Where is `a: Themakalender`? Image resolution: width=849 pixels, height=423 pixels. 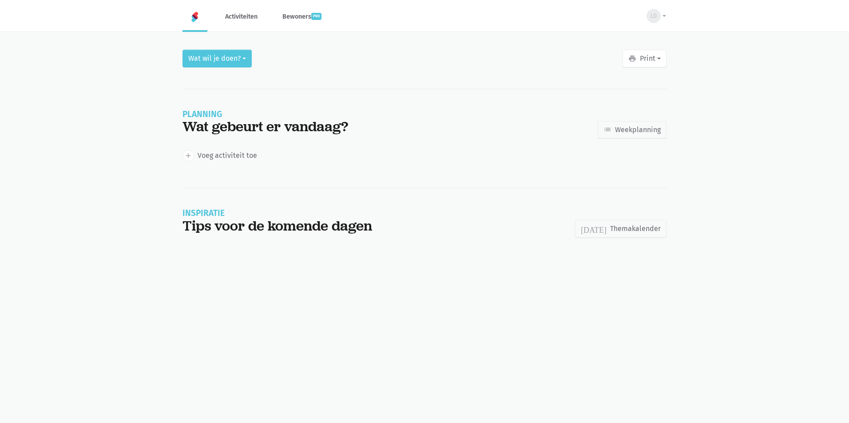
a: Themakalender is located at coordinates (620, 229).